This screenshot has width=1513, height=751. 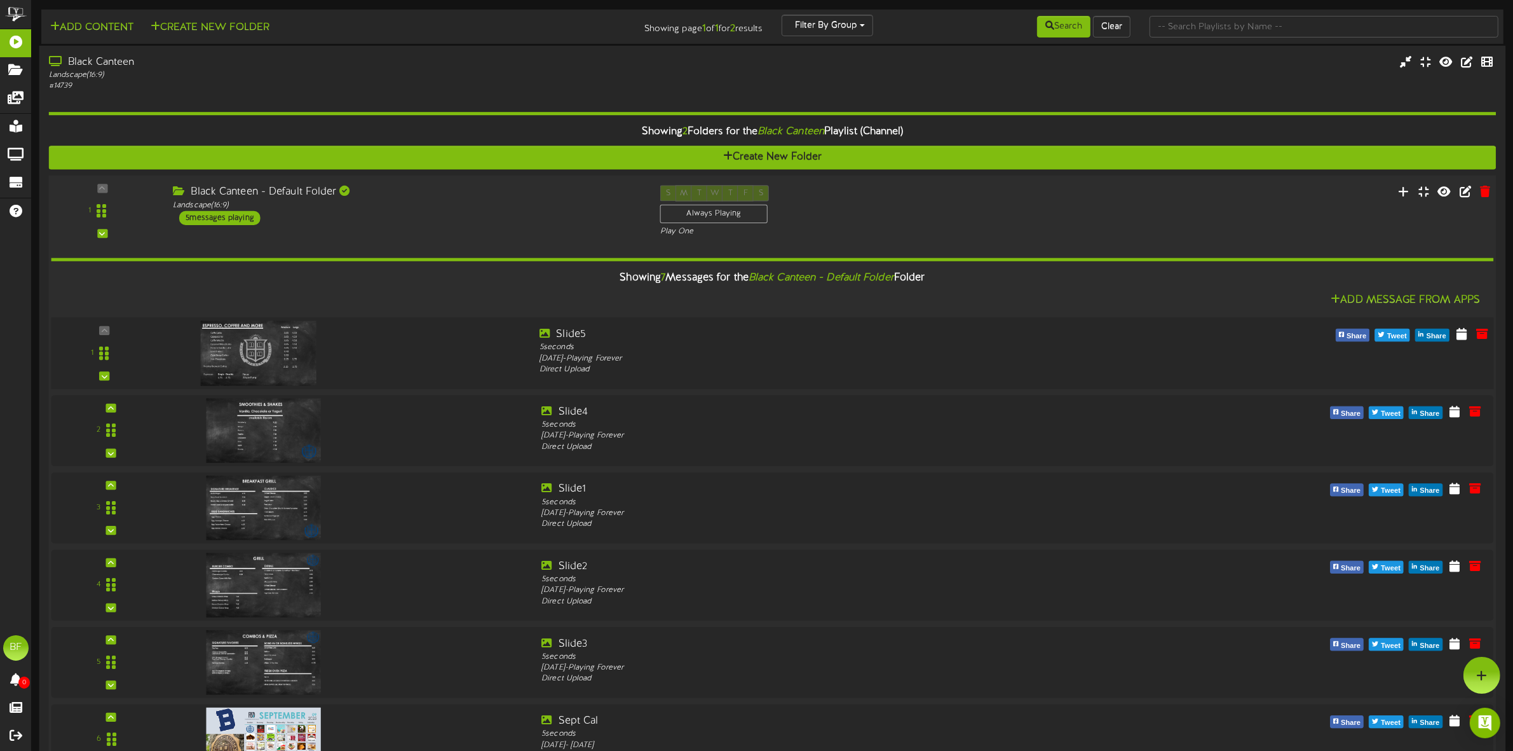 I want to click on img: 43ec7098-37ac-4ef1-80b3-ae11305711d0.jpg, so click(x=263, y=430).